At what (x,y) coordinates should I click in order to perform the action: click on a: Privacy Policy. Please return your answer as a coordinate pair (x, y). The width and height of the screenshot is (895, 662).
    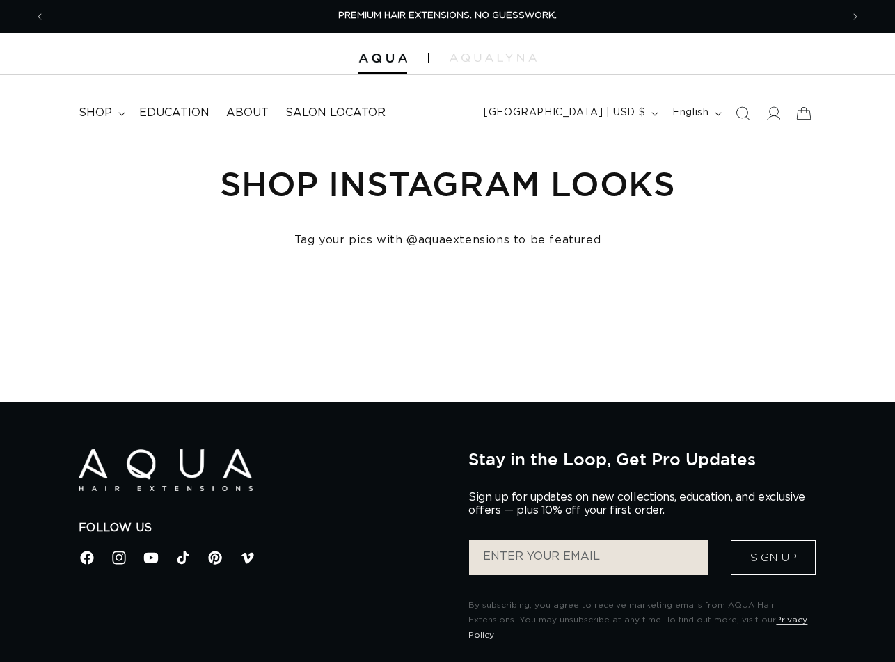
    Looking at the image, I should click on (637, 628).